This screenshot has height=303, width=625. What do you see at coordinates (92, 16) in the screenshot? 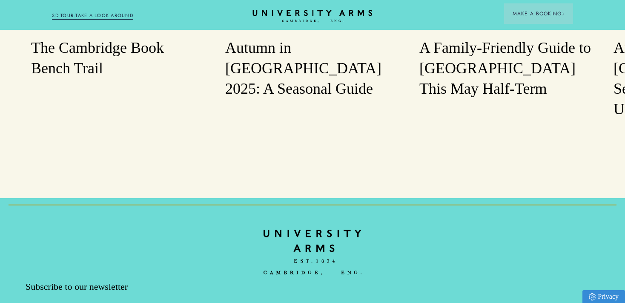
I see `a: 3D TOUR:TAKE A LOOK AROUND` at bounding box center [92, 16].